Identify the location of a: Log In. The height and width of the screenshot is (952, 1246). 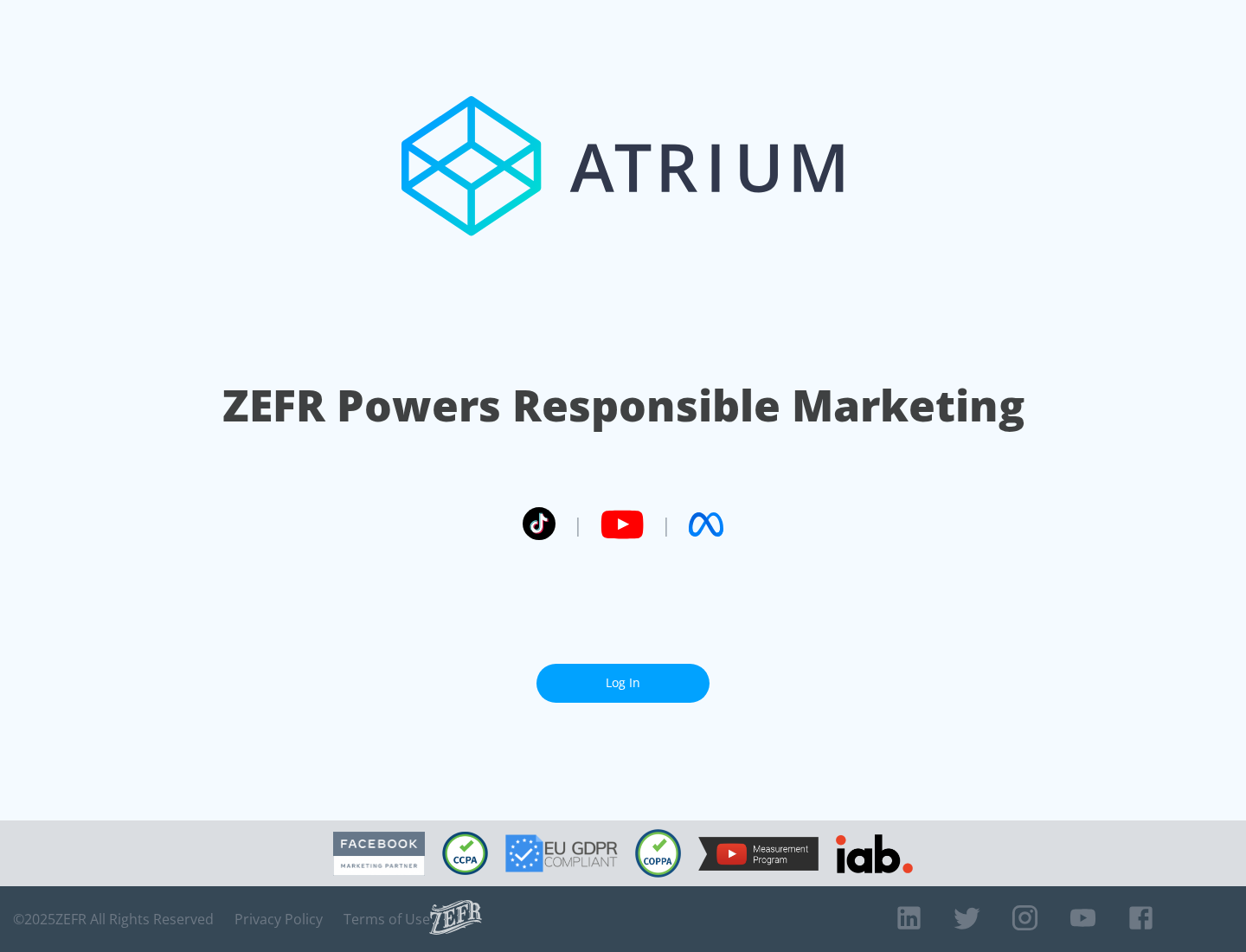
(623, 683).